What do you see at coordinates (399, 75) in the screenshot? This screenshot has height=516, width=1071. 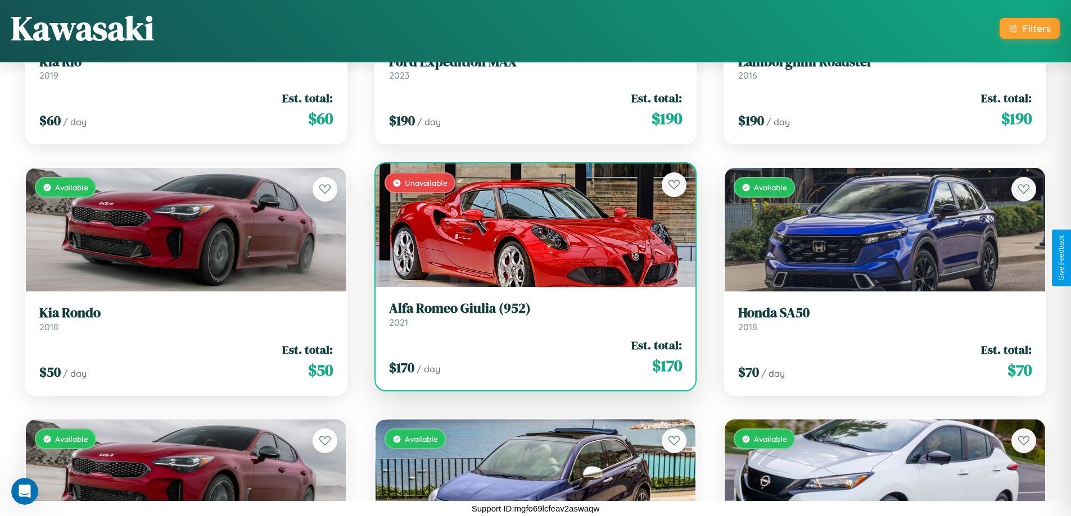 I see `span: 2023` at bounding box center [399, 75].